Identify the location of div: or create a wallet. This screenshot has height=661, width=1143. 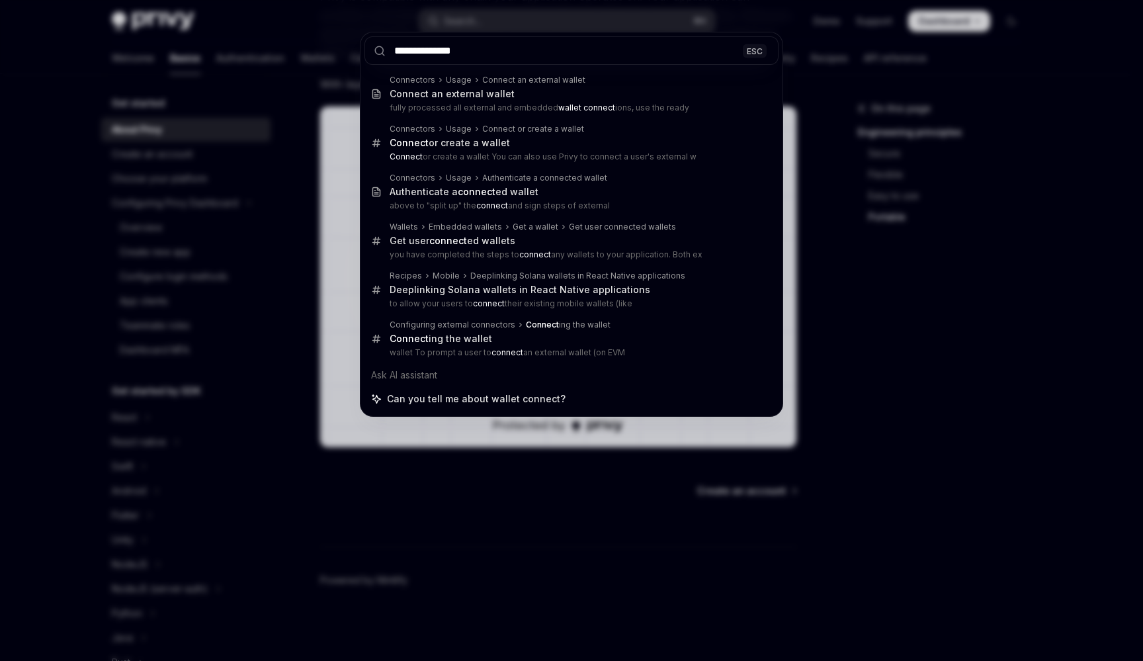
(450, 143).